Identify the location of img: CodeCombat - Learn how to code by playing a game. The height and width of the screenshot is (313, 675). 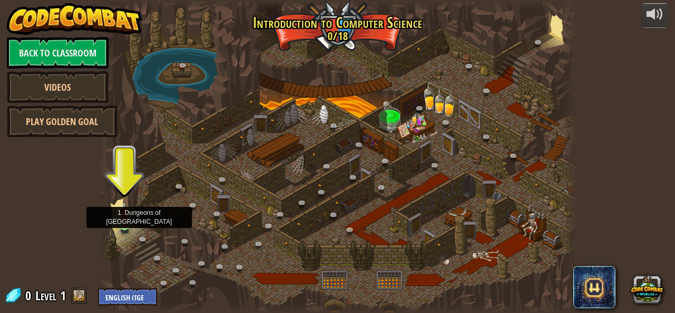
(74, 19).